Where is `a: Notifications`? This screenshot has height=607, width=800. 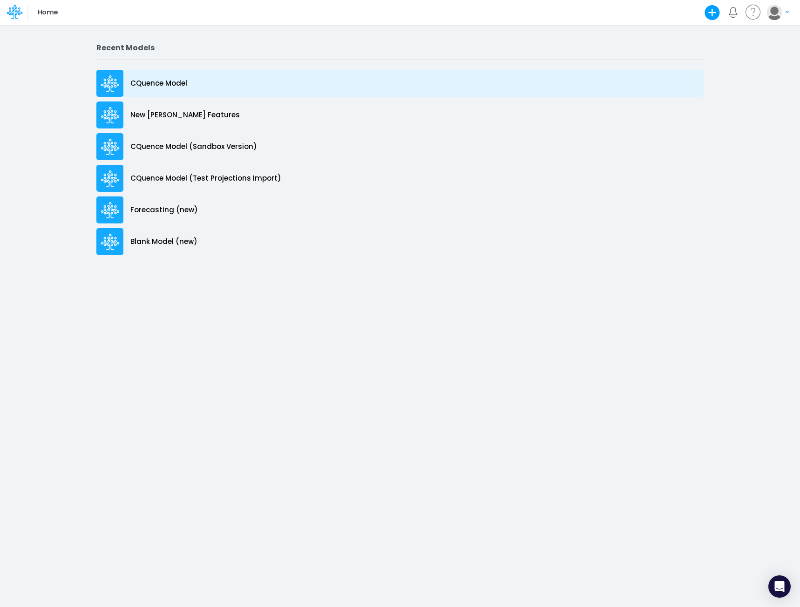
a: Notifications is located at coordinates (733, 12).